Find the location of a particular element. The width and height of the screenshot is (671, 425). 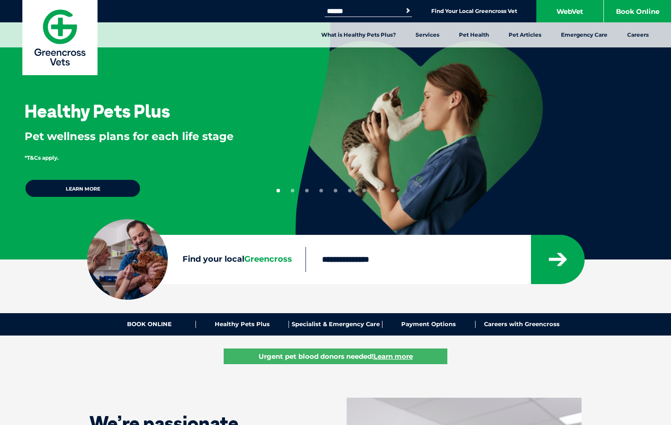

a: Urgent pet blood donors needed!Learn more is located at coordinates (336, 356).